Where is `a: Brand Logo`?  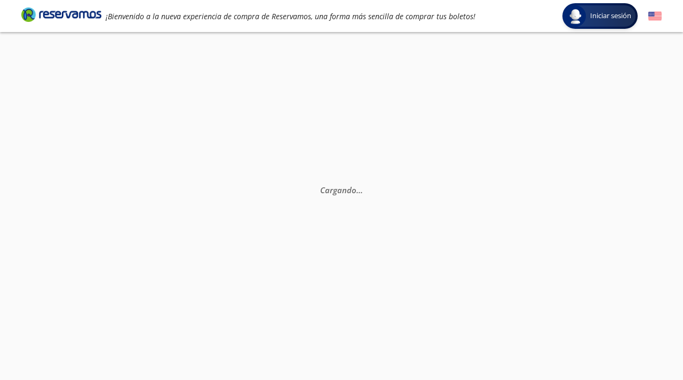
a: Brand Logo is located at coordinates (61, 16).